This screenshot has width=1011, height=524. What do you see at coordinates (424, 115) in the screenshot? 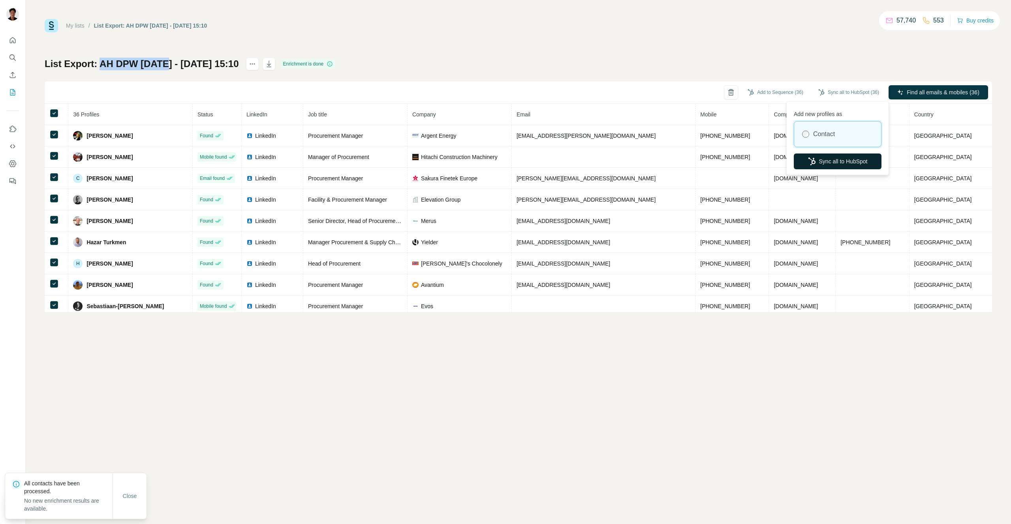
I see `span: Company` at bounding box center [424, 115].